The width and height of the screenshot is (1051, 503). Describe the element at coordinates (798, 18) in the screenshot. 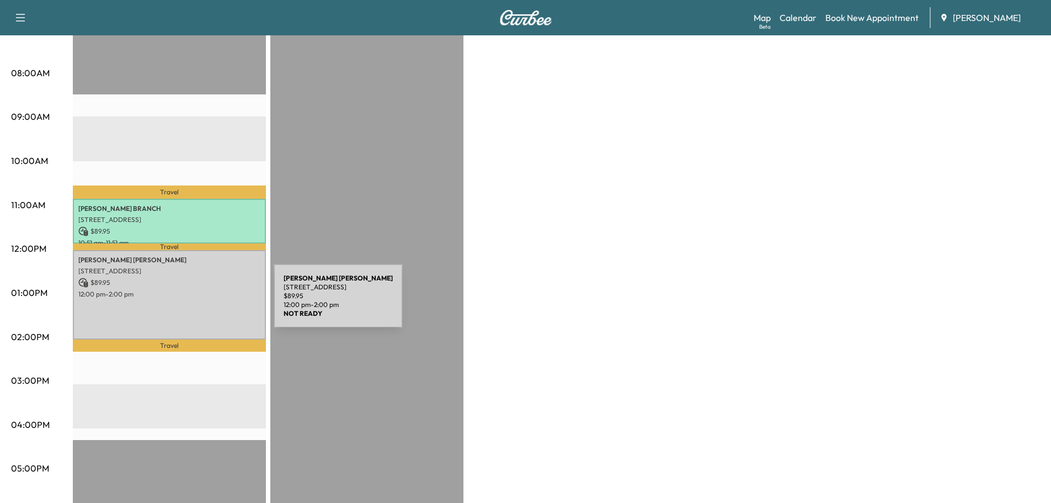

I see `a: Calendar` at that location.